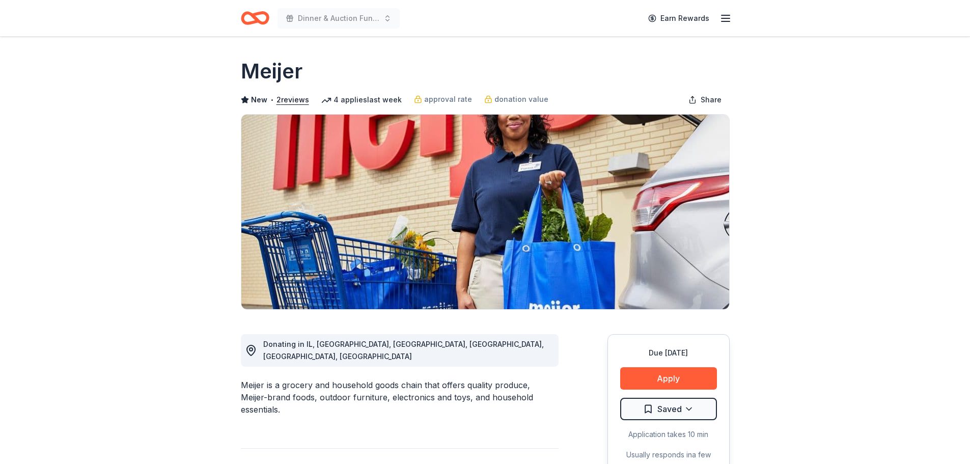 The width and height of the screenshot is (970, 464). I want to click on span: Dinner & Auction Fundraiser, so click(339, 18).